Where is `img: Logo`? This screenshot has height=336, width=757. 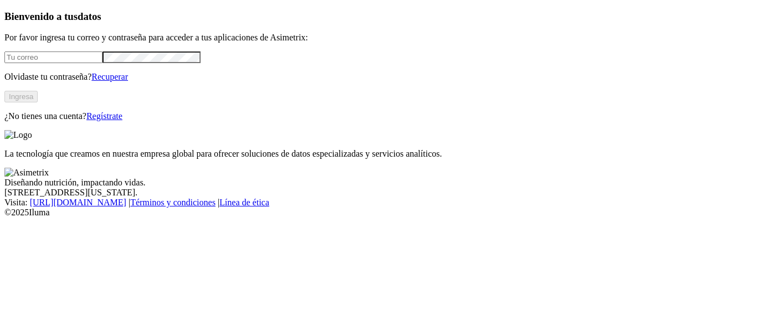
img: Logo is located at coordinates (18, 135).